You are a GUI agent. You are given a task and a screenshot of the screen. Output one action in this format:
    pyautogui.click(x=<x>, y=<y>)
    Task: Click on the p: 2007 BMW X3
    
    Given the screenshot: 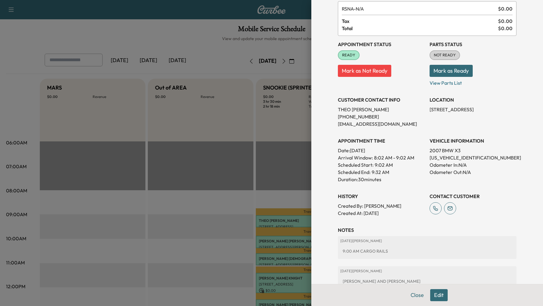 What is the action you would take?
    pyautogui.click(x=473, y=150)
    